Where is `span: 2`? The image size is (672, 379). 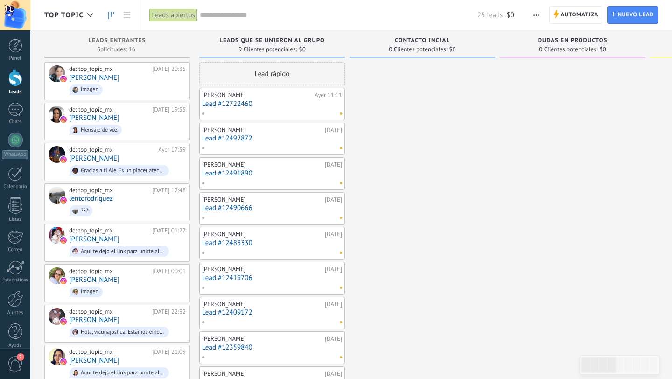 span: 2 is located at coordinates (21, 357).